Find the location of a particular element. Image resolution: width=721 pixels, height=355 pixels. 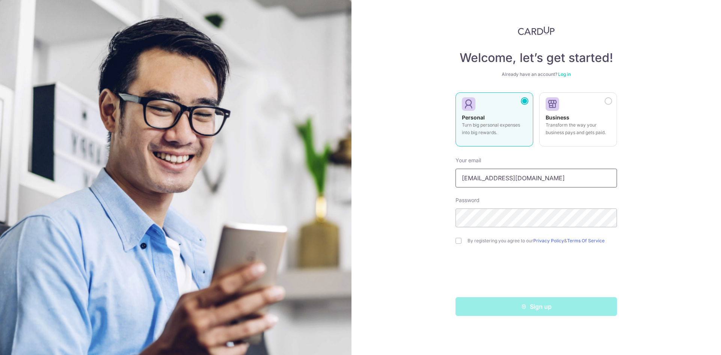

a: Privacy Policy is located at coordinates (549, 240).